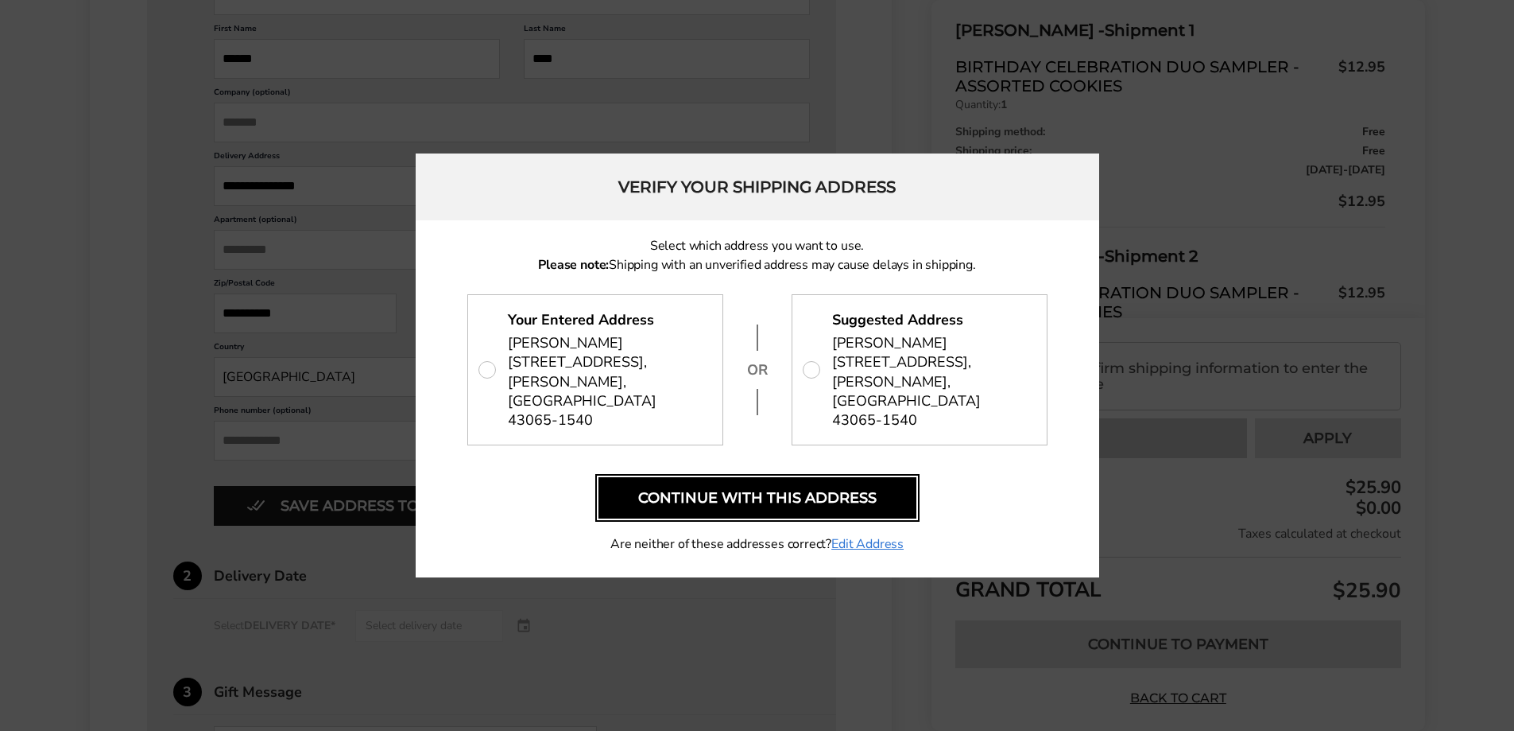 This screenshot has height=731, width=1514. I want to click on a: Edit Address, so click(867, 544).